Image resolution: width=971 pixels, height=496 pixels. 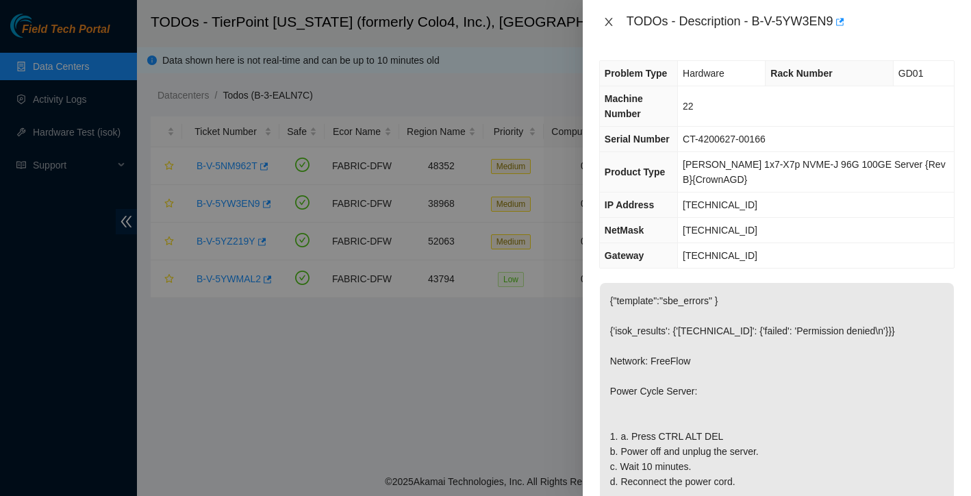 I want to click on span: 22, so click(x=688, y=106).